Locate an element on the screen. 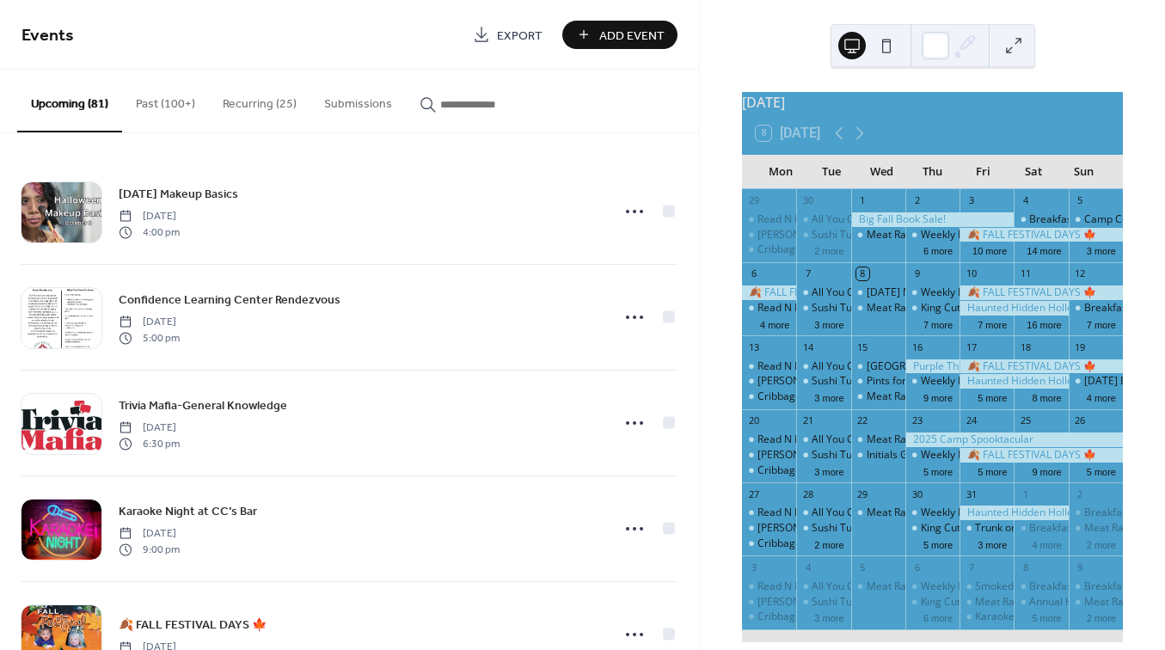 This screenshot has width=1165, height=650. div: 27 is located at coordinates (753, 493).